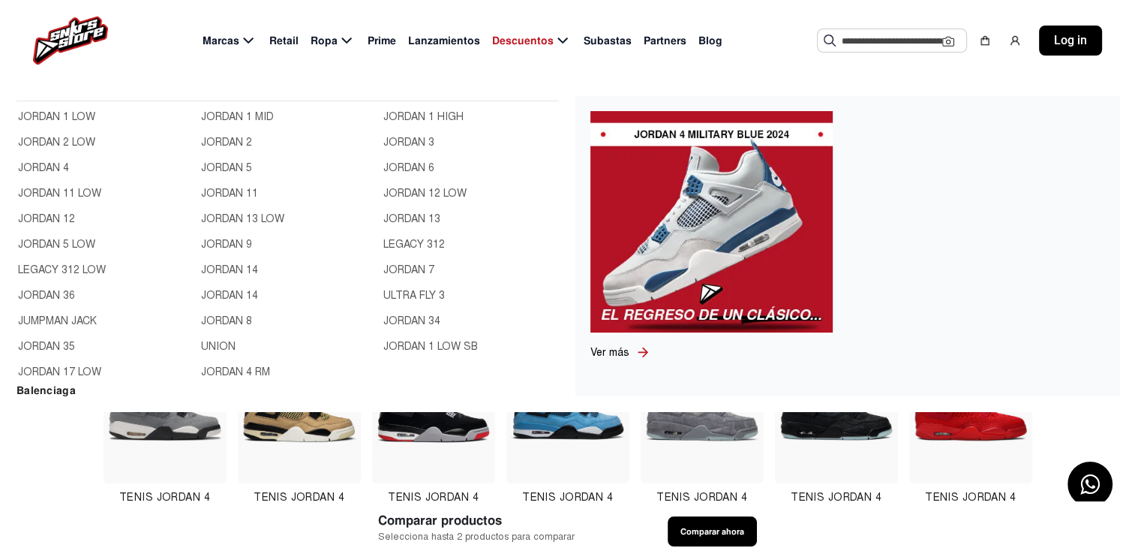 This screenshot has width=1135, height=554. Describe the element at coordinates (105, 347) in the screenshot. I see `a: JORDAN 35` at that location.